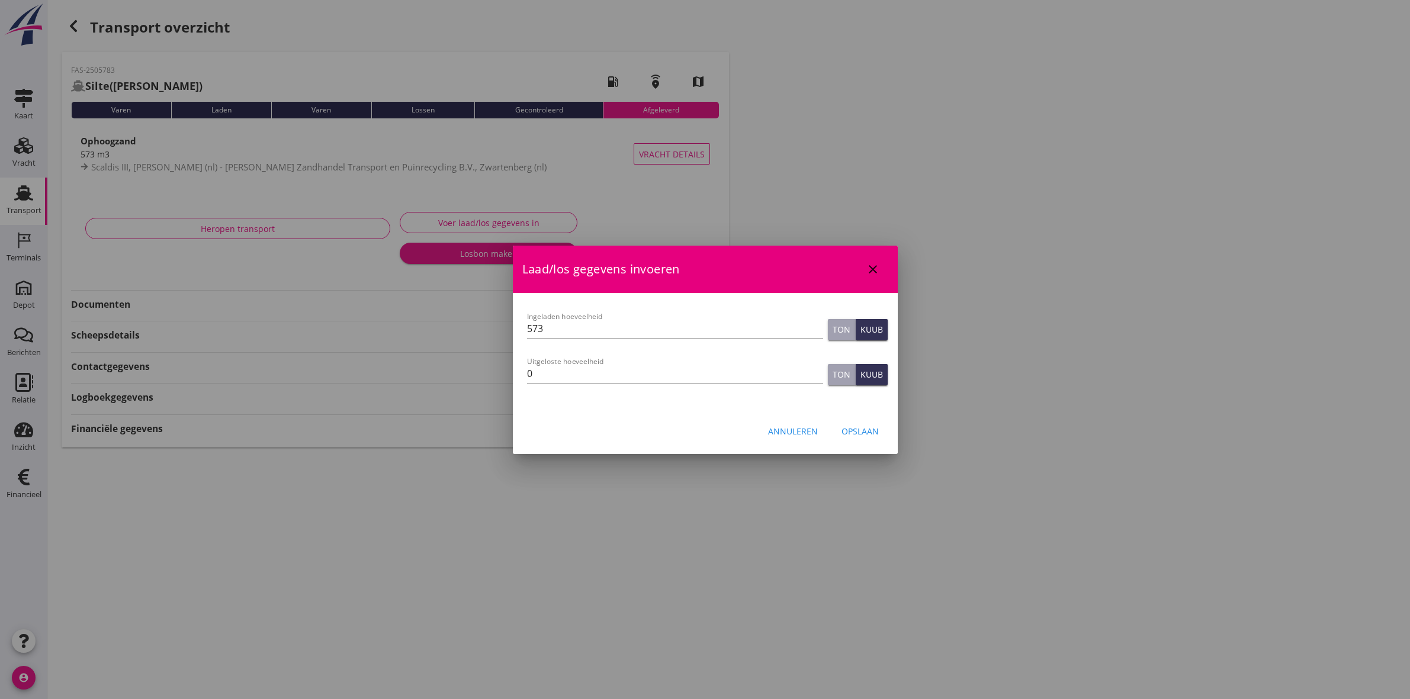 The image size is (1410, 699). I want to click on button: Opslaan, so click(860, 432).